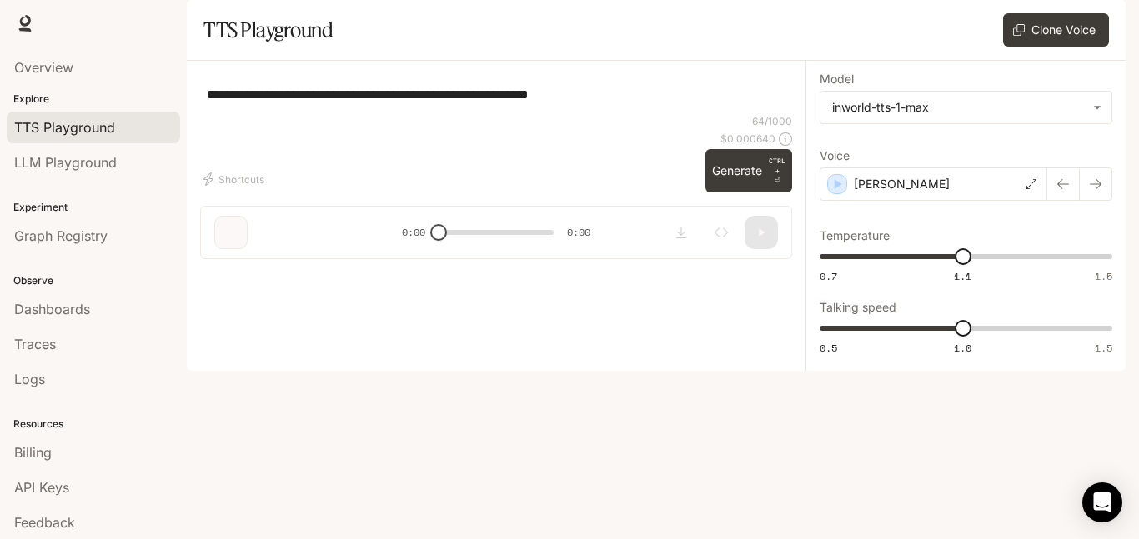  I want to click on p: Temperature, so click(854, 236).